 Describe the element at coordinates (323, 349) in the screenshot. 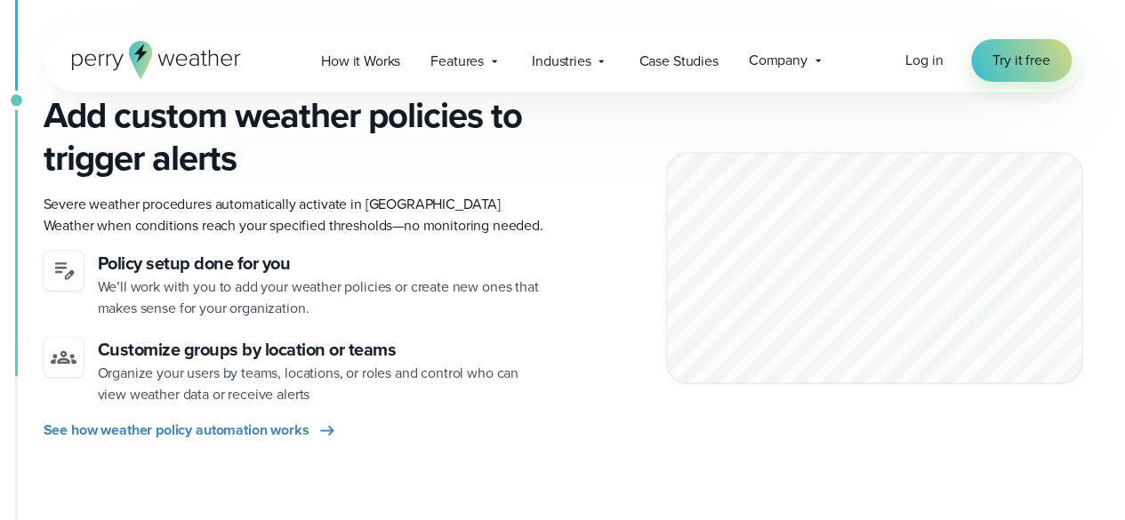

I see `h4: Customize groups by location or teams` at that location.